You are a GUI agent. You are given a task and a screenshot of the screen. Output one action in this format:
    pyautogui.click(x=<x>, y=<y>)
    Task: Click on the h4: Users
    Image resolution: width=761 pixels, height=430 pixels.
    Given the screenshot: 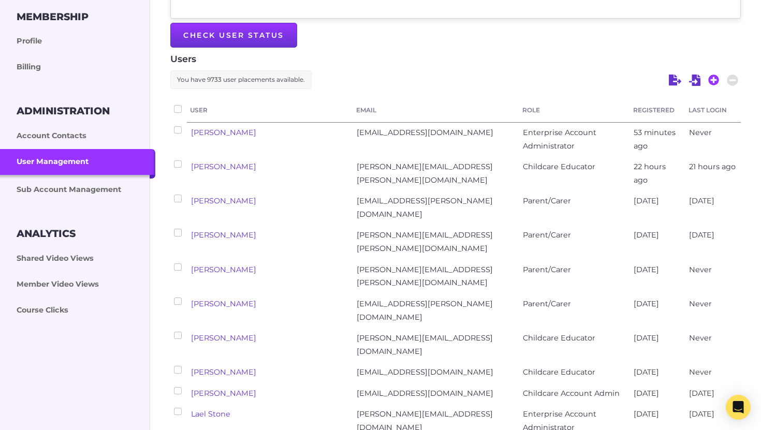 What is the action you would take?
    pyautogui.click(x=455, y=59)
    